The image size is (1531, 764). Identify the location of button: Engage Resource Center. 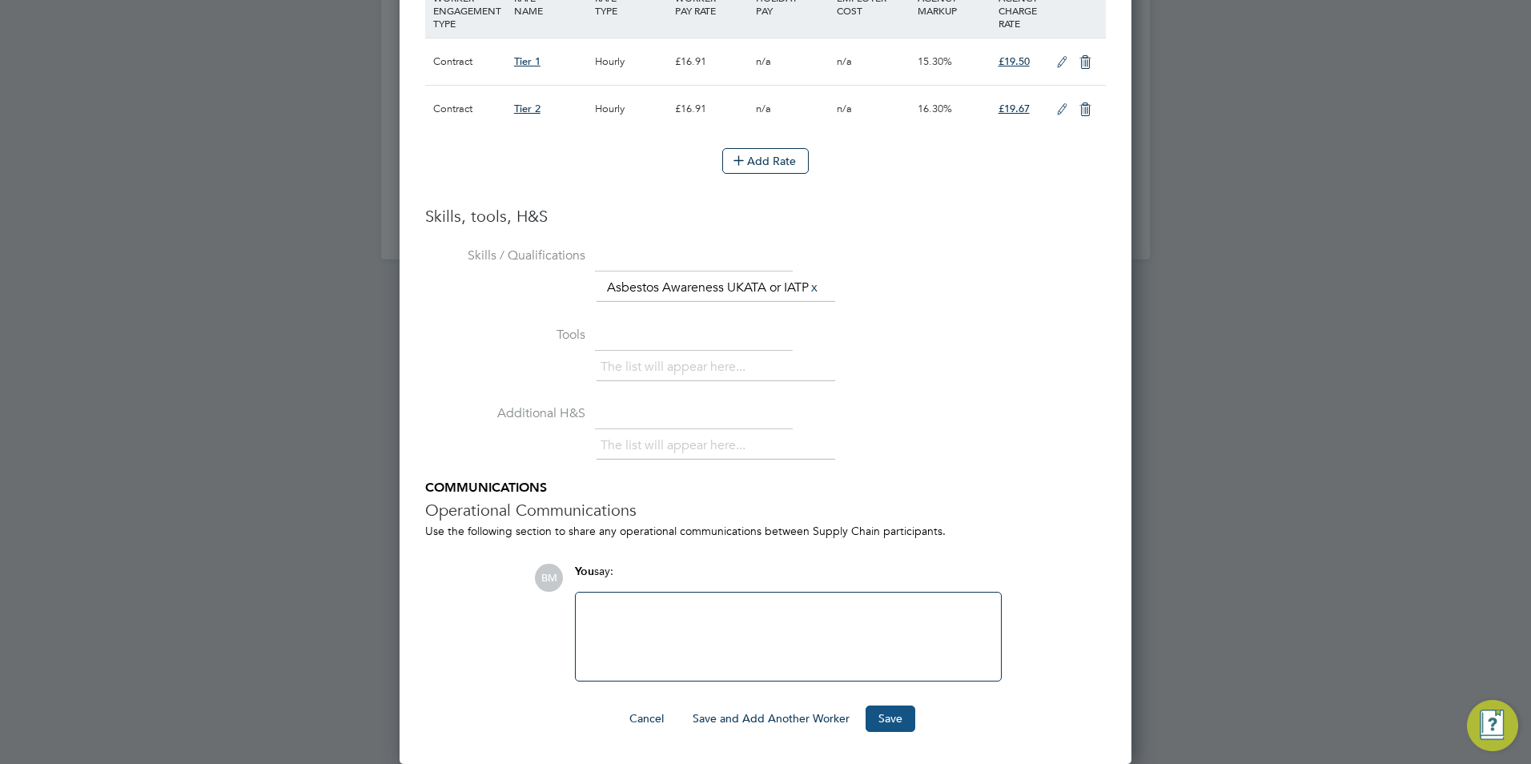
(1493, 726).